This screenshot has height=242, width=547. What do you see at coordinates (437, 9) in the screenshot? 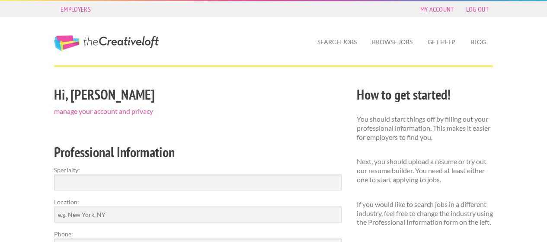
I see `a: My Account` at bounding box center [437, 9].